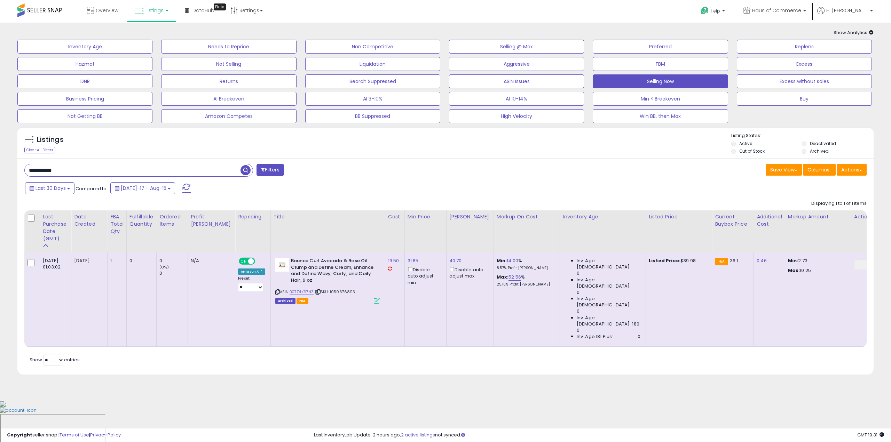  I want to click on div: Preset:, so click(252, 284).